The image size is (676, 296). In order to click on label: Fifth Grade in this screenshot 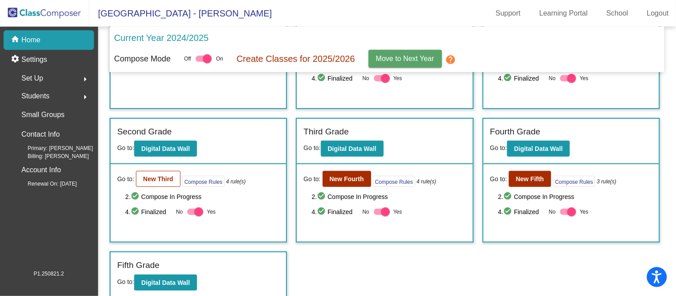, I will do `click(138, 266)`.